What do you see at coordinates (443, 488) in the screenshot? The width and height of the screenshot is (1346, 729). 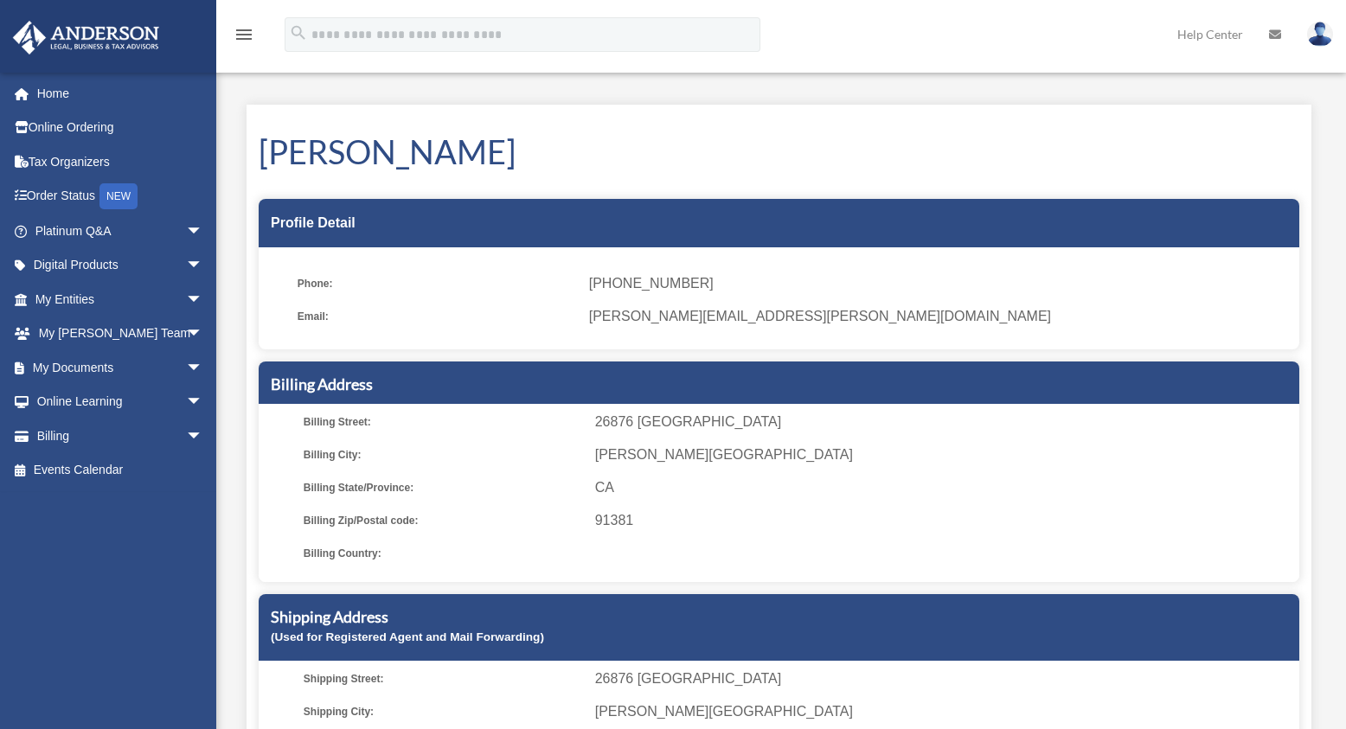 I see `span: Billing State/Province:` at bounding box center [443, 488].